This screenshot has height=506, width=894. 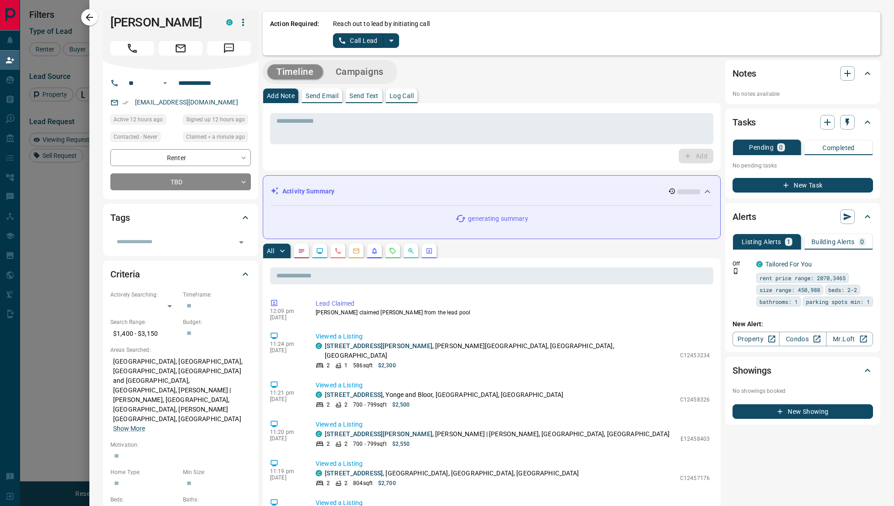 I want to click on p: C12457176, so click(x=695, y=478).